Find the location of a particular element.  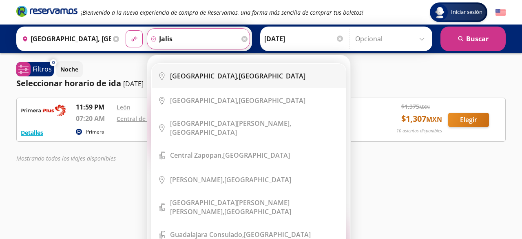

p: Filtros is located at coordinates (42, 69).